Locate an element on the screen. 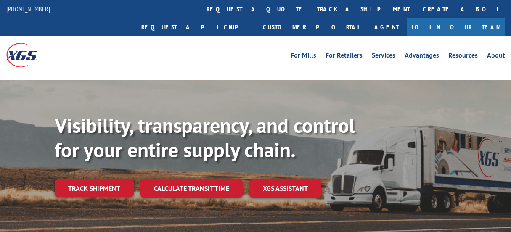 Image resolution: width=511 pixels, height=232 pixels. a: Agent is located at coordinates (387, 27).